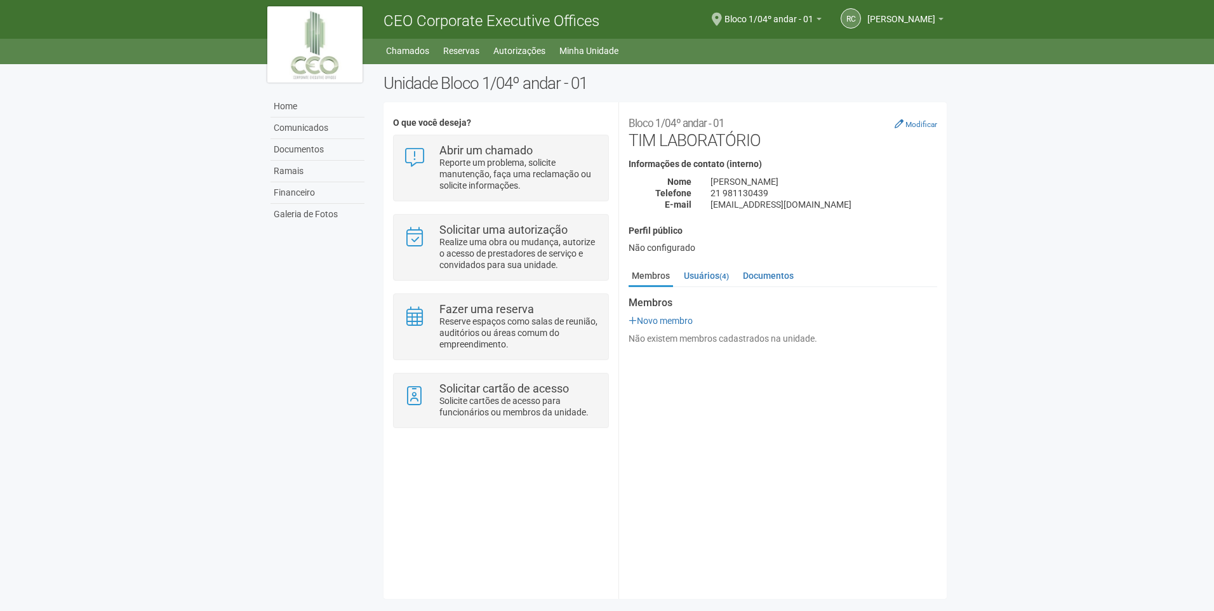 The height and width of the screenshot is (611, 1214). What do you see at coordinates (851, 18) in the screenshot?
I see `a: RC` at bounding box center [851, 18].